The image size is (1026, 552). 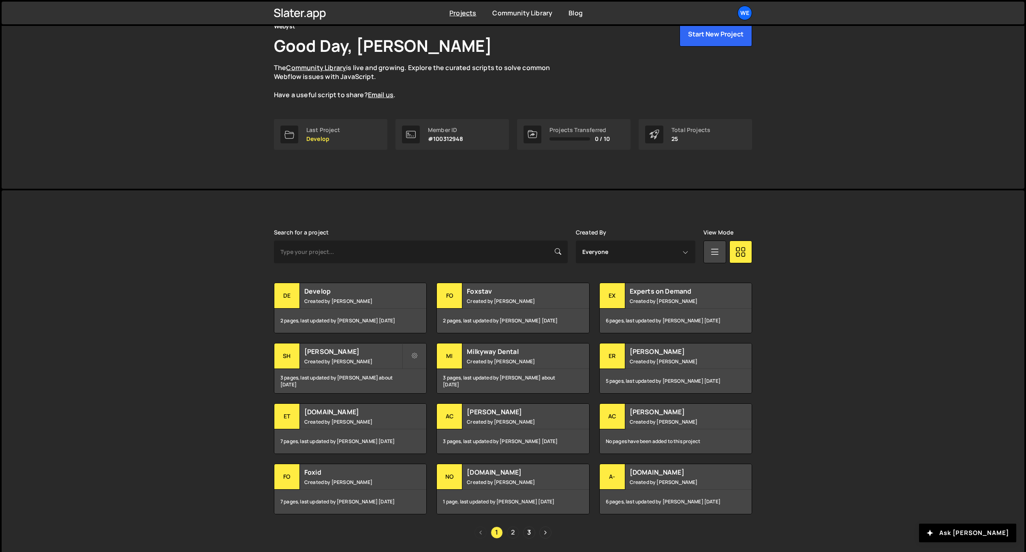 I want to click on p: Develop, so click(x=323, y=139).